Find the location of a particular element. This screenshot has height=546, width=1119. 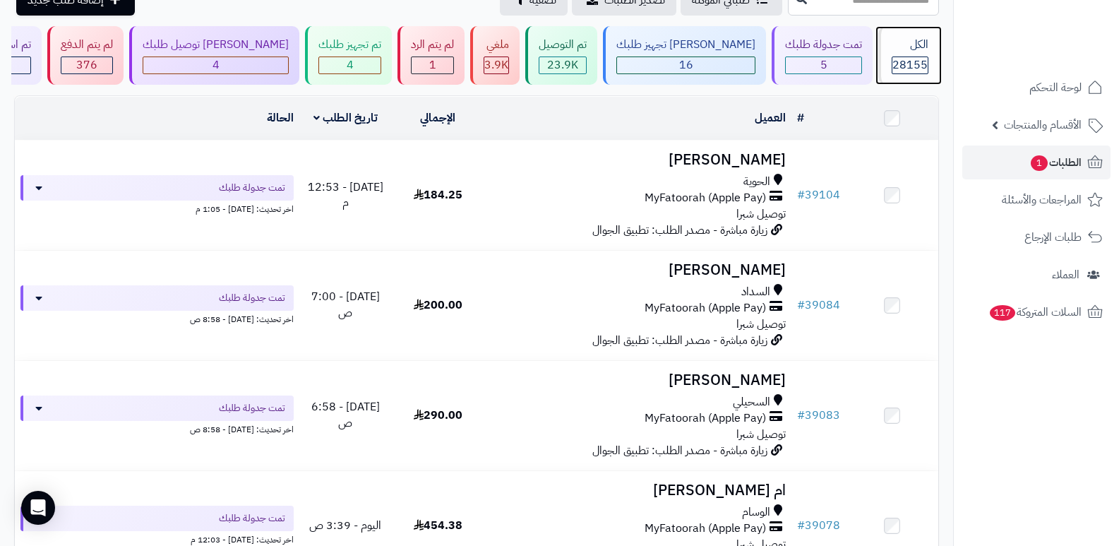

span: 3.9K is located at coordinates (496, 65).